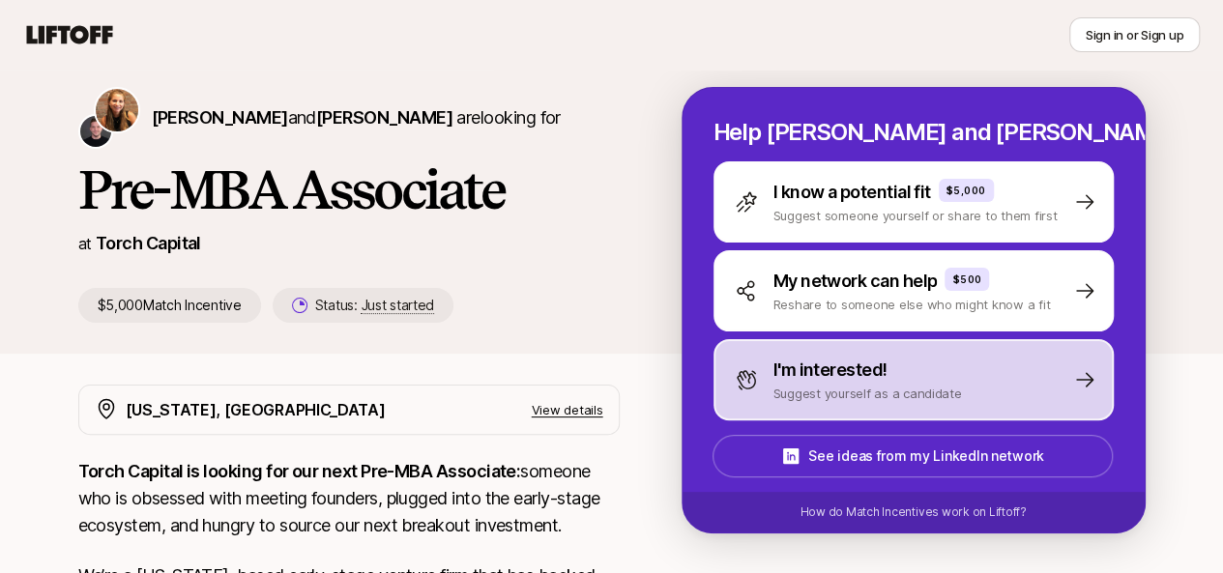 The width and height of the screenshot is (1223, 573). Describe the element at coordinates (912, 304) in the screenshot. I see `p: Reshare to someone else who might know a fit` at that location.